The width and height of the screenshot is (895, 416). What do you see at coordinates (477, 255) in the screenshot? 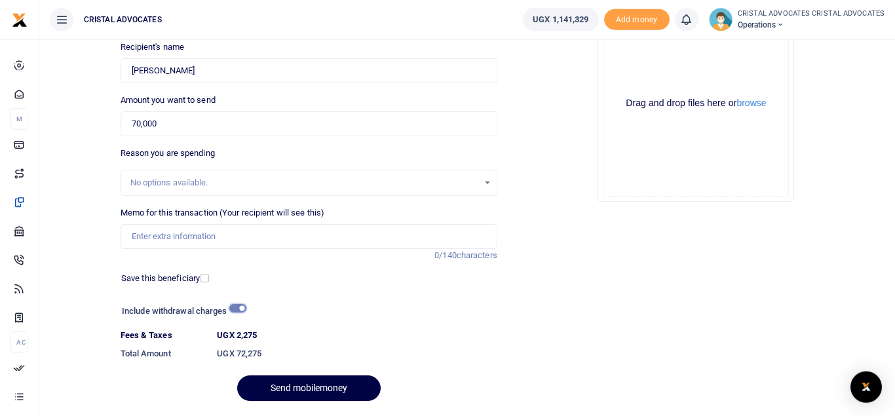
I see `span: characters` at bounding box center [477, 255].